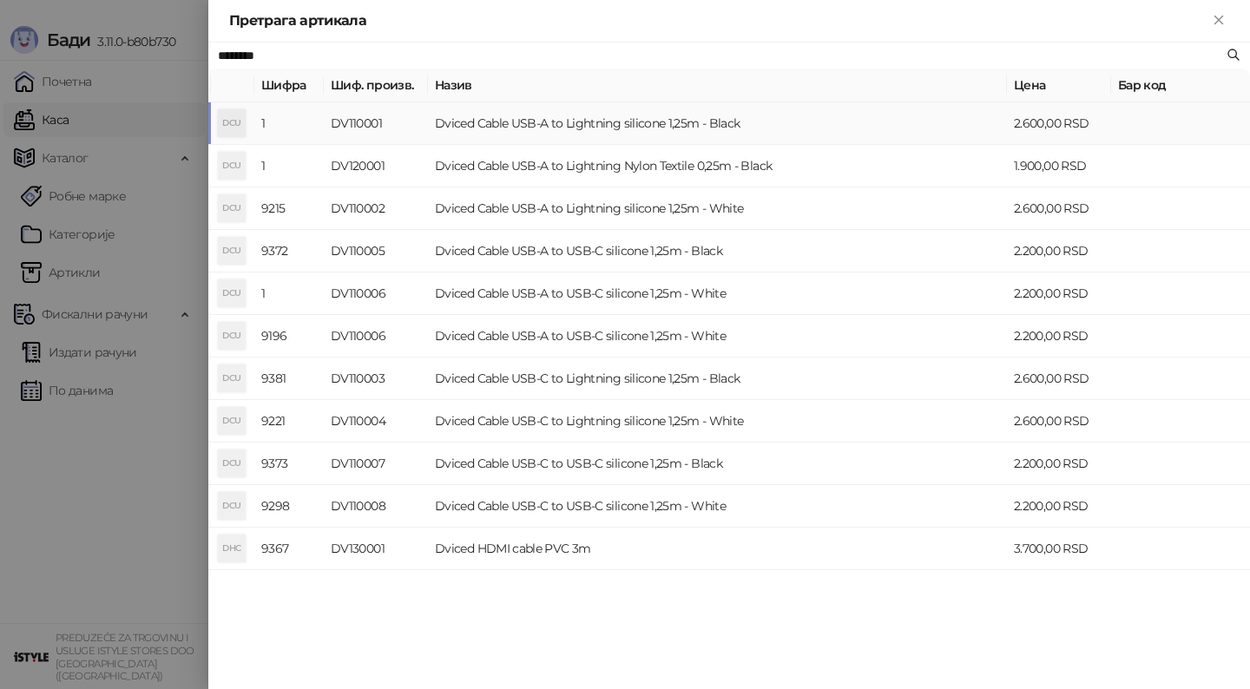  Describe the element at coordinates (717, 549) in the screenshot. I see `td: Dviced HDMI cable PVC 3m` at that location.